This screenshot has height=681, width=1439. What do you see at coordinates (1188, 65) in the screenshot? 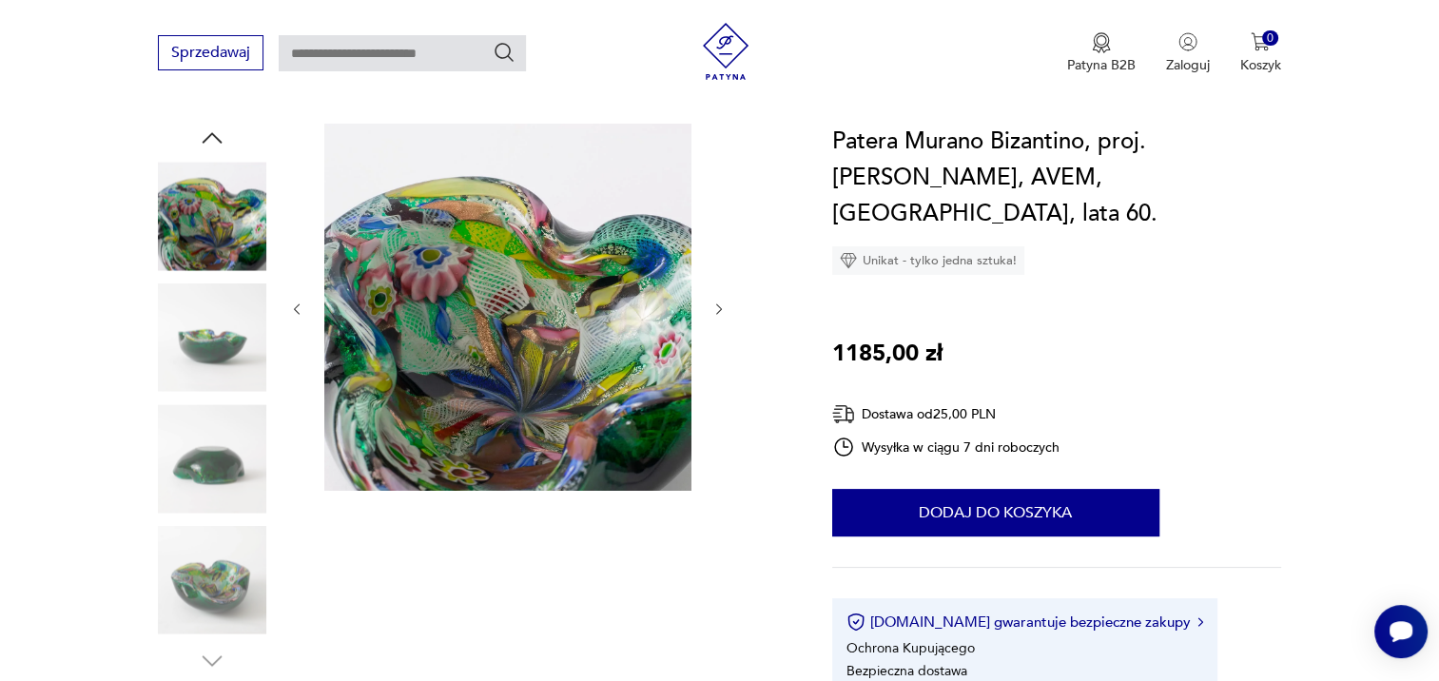
I see `p: Zaloguj` at bounding box center [1188, 65].